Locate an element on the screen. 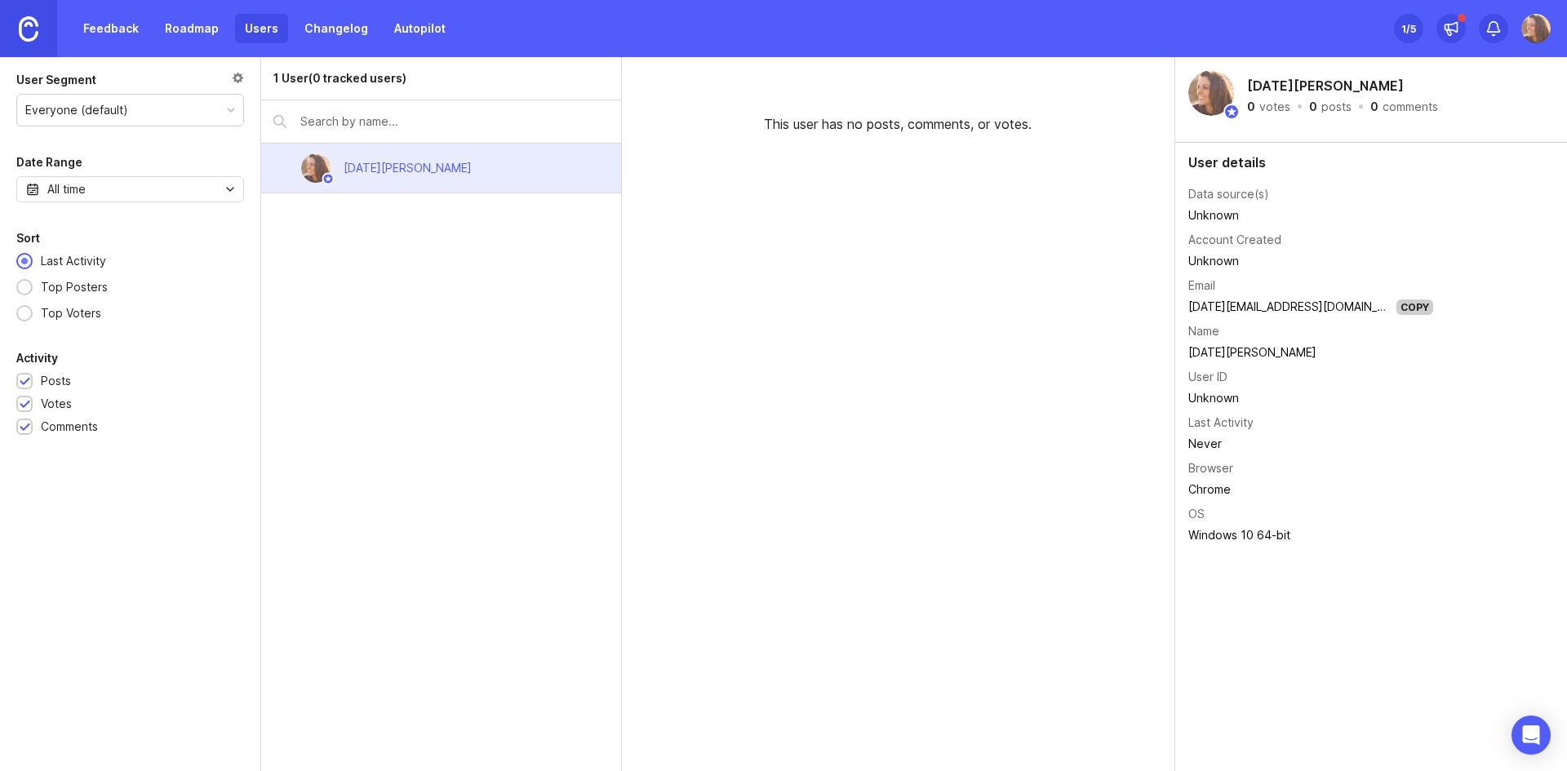 The image size is (1567, 771). div: posts is located at coordinates (1336, 107).